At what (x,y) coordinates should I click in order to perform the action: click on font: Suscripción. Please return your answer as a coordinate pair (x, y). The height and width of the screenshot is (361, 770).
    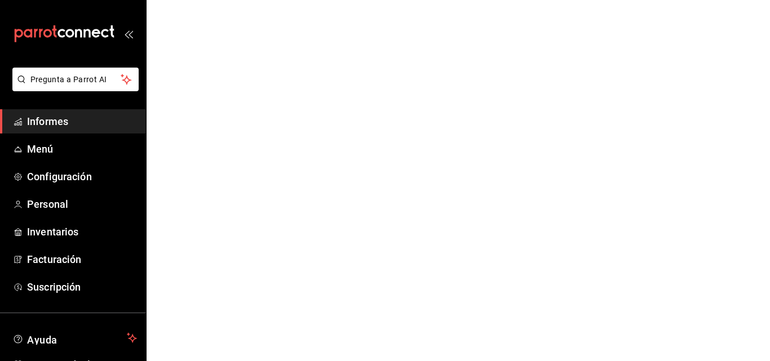
    Looking at the image, I should click on (54, 287).